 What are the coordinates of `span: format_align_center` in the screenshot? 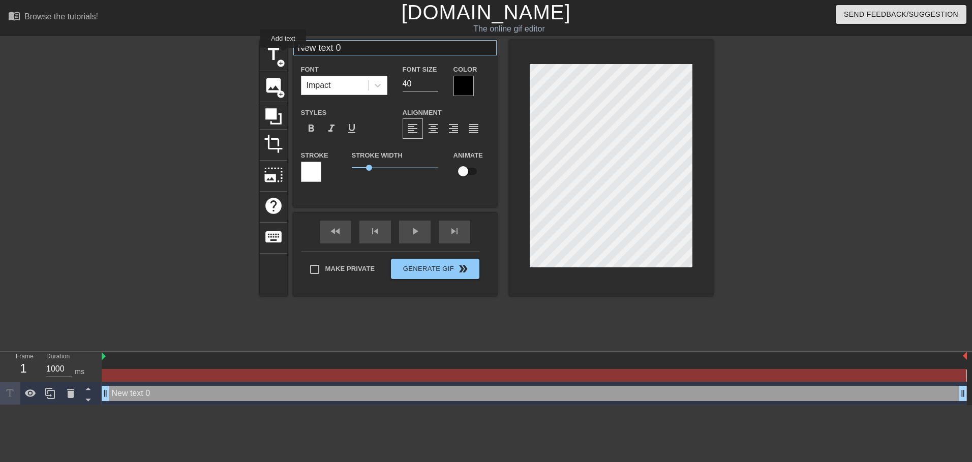 It's located at (433, 129).